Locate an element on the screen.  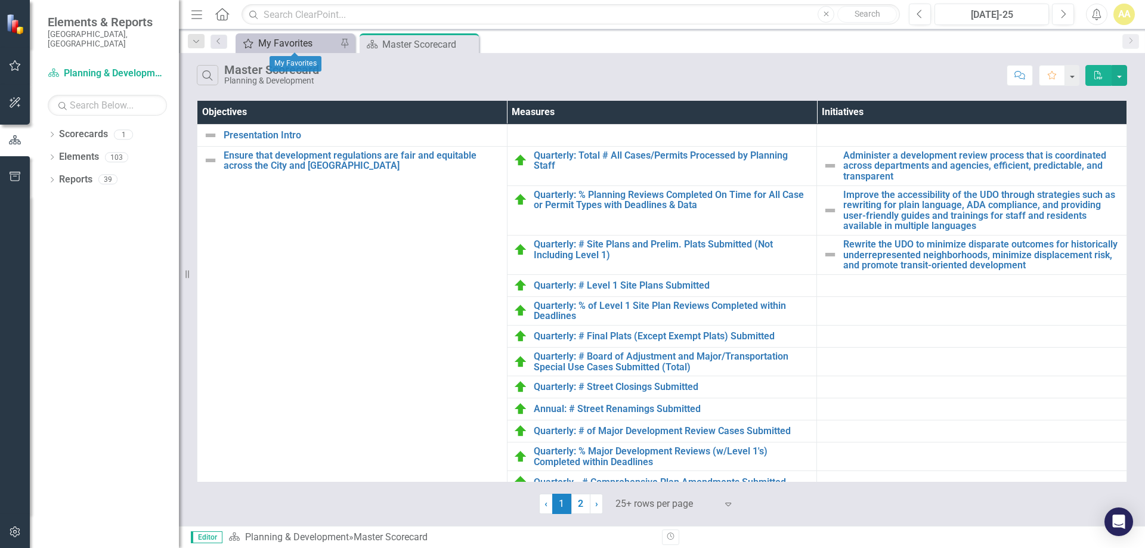
a: Elements is located at coordinates (79, 157).